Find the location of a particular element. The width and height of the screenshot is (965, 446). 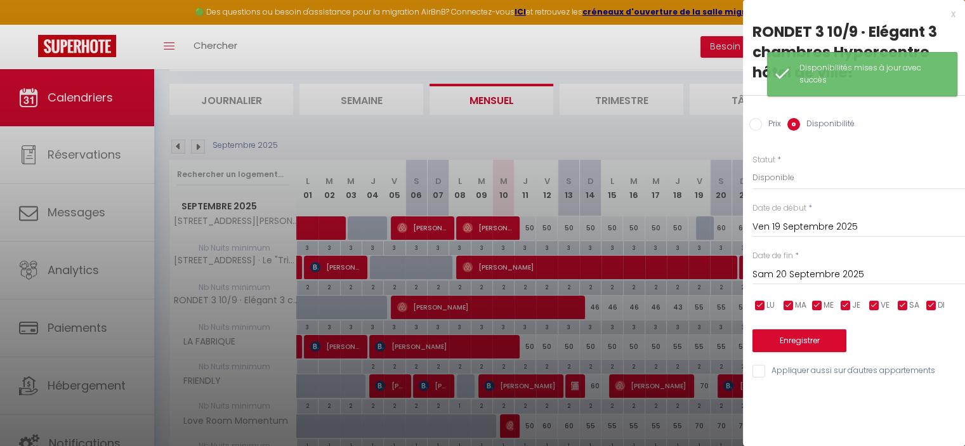

span: SA is located at coordinates (914, 305).